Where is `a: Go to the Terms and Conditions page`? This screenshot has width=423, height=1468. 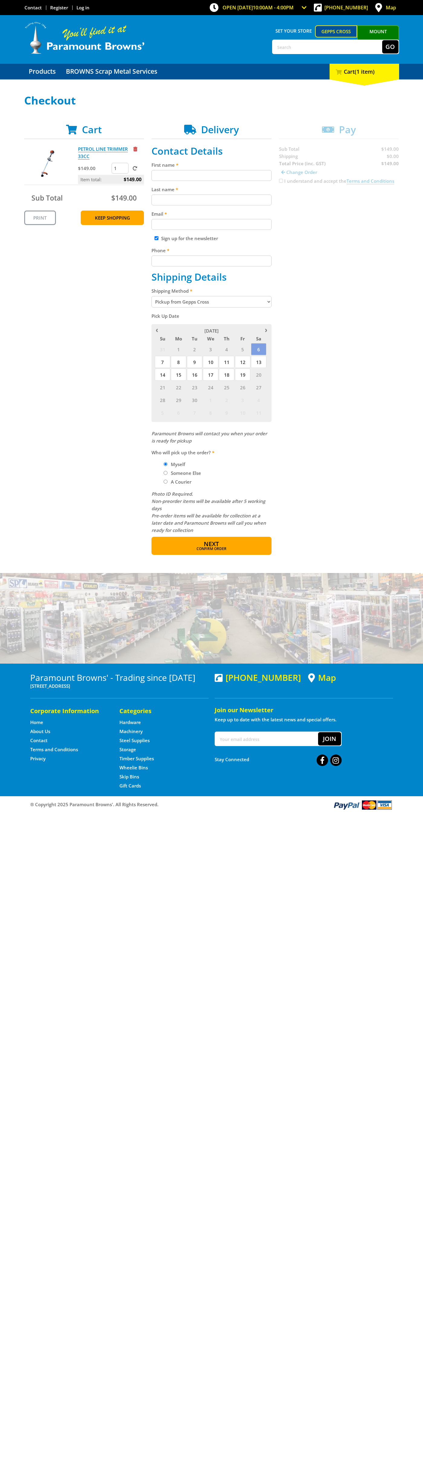
a: Go to the Terms and Conditions page is located at coordinates (54, 749).